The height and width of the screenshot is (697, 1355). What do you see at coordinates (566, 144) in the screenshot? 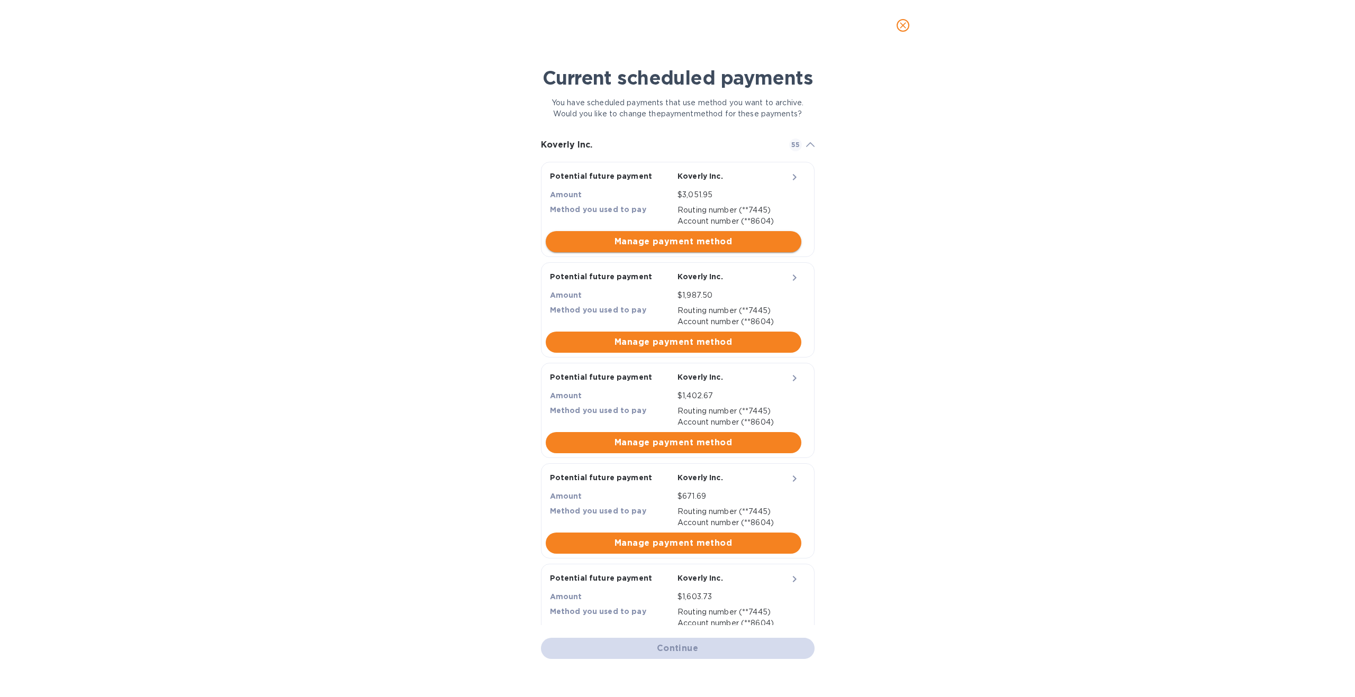
I see `b: Koverly Inc.` at bounding box center [566, 144].